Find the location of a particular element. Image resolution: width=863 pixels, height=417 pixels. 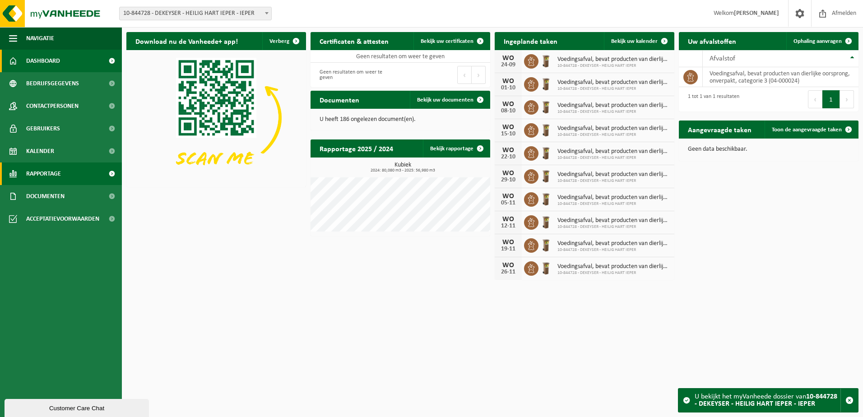

a: Bekijk rapportage is located at coordinates (456, 148).